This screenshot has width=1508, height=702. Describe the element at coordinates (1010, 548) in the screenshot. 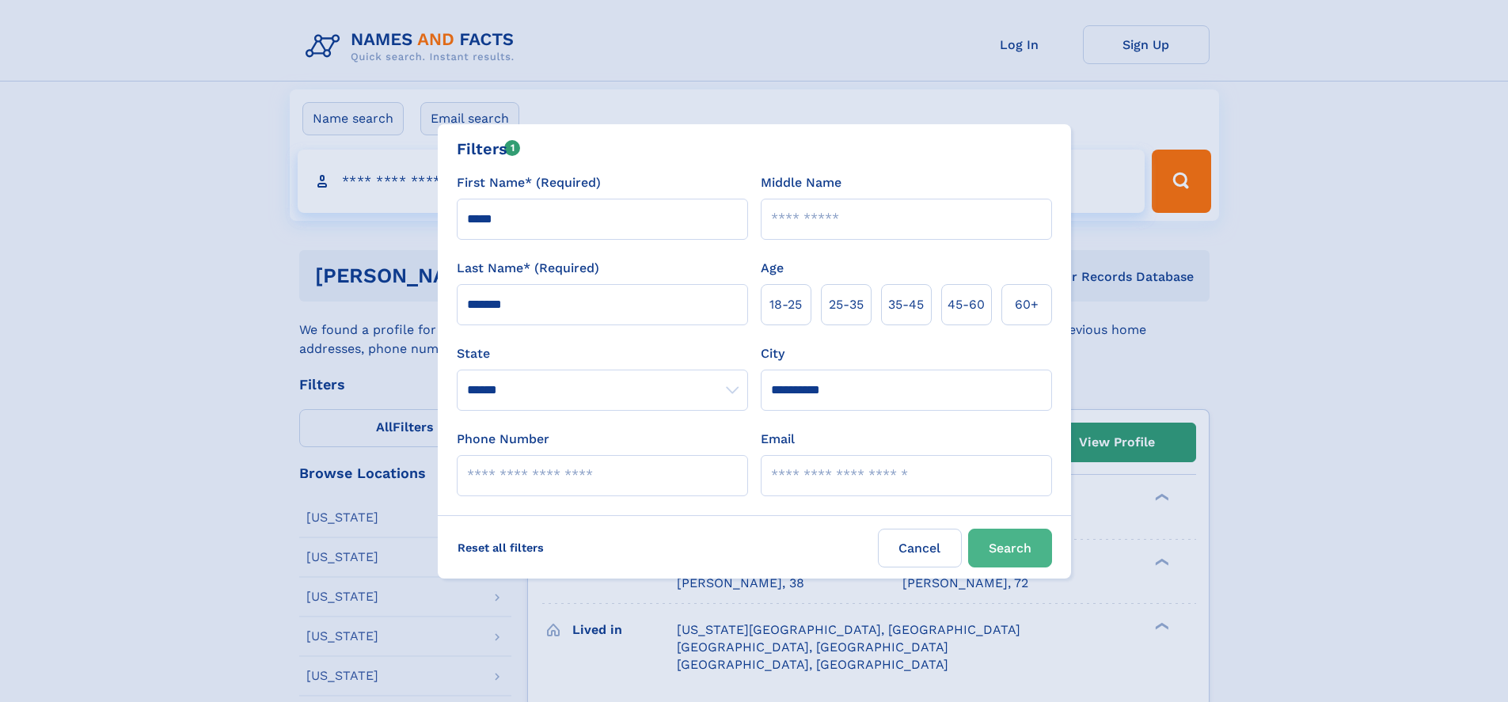

I see `button: Search` at that location.